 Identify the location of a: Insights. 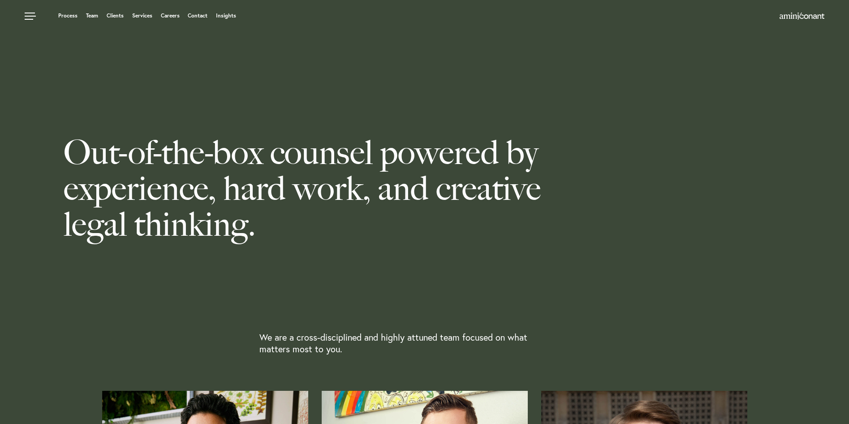
(226, 16).